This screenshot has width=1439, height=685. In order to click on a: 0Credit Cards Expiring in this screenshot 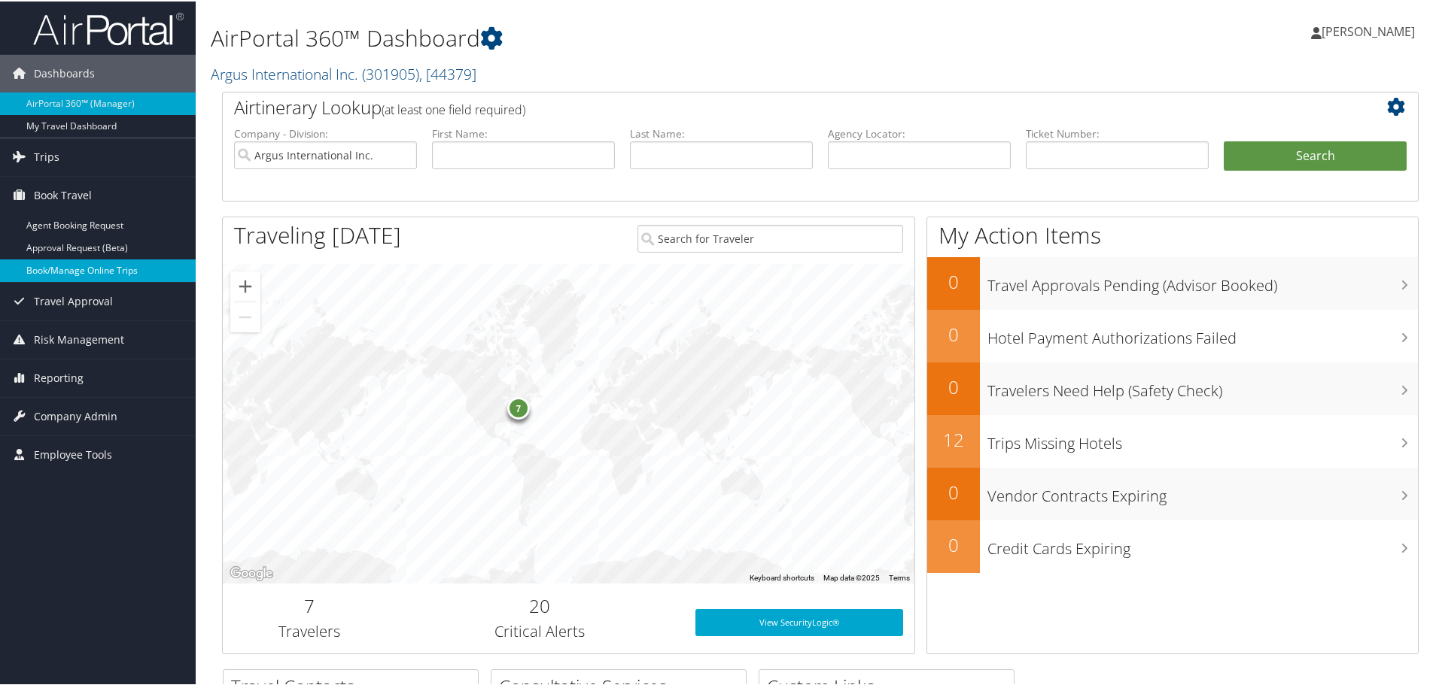, I will do `click(1172, 546)`.